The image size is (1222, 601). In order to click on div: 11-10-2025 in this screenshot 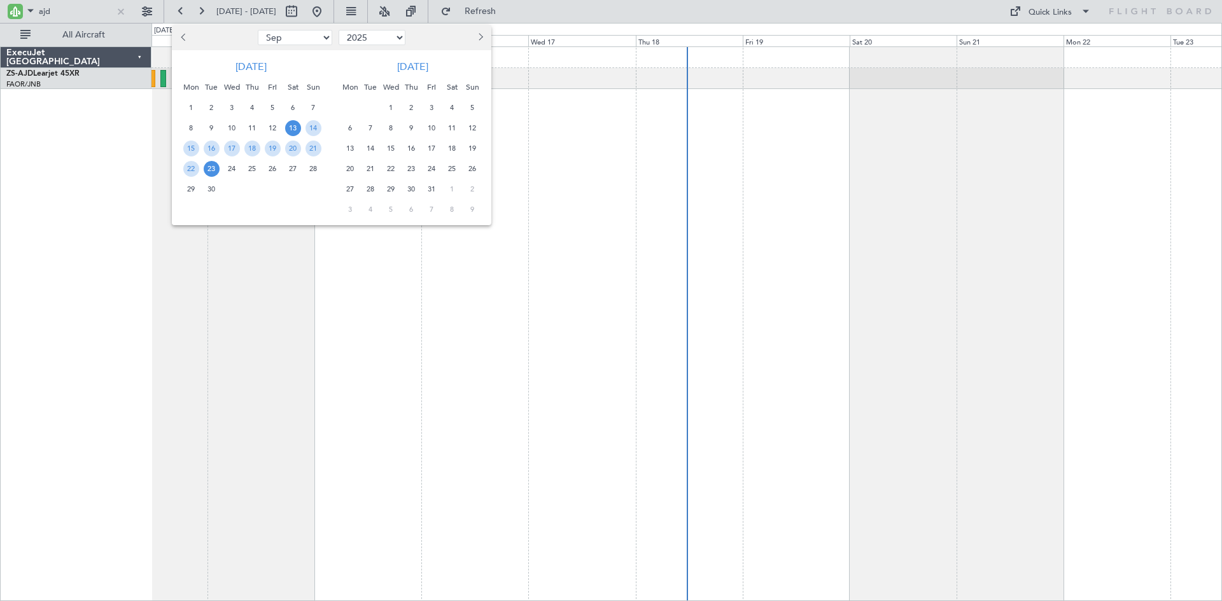, I will do `click(452, 128)`.